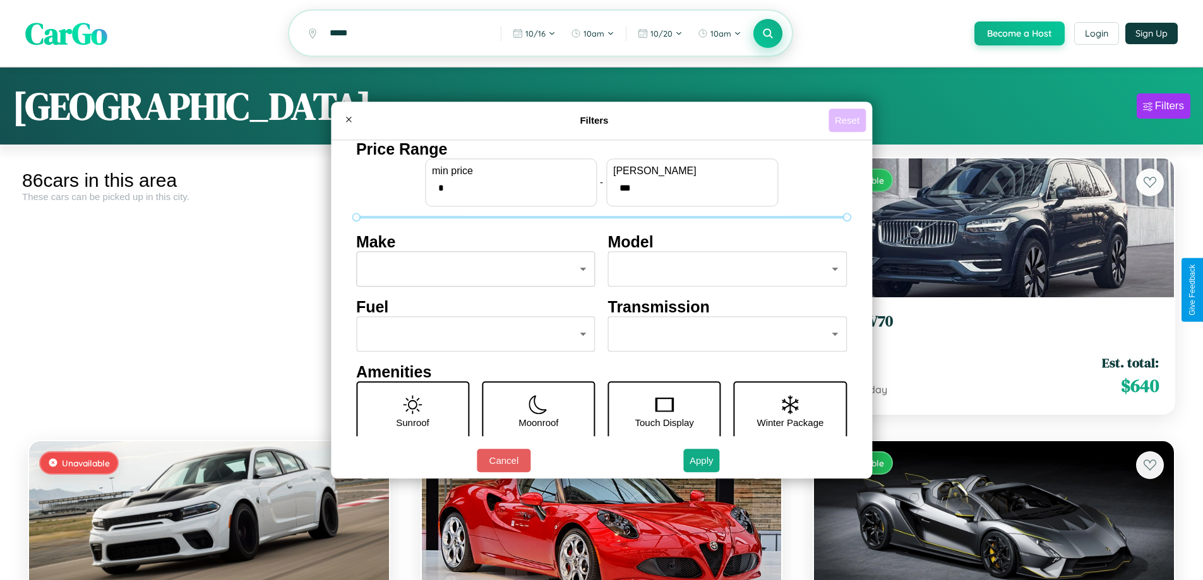 The height and width of the screenshot is (580, 1203). Describe the element at coordinates (1151, 33) in the screenshot. I see `button: Sign Up` at that location.